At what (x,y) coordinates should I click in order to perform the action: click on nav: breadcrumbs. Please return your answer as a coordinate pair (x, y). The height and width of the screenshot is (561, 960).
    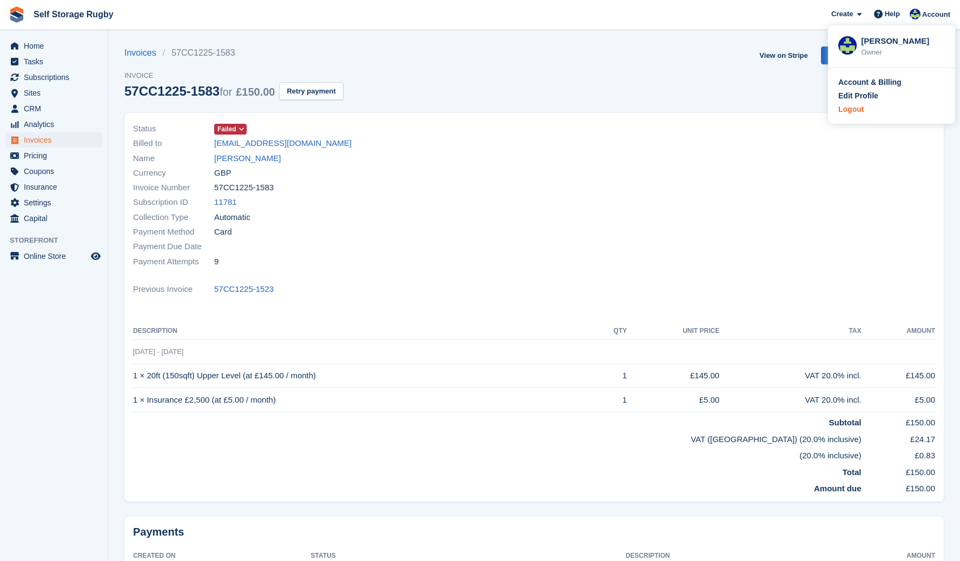
    Looking at the image, I should click on (234, 53).